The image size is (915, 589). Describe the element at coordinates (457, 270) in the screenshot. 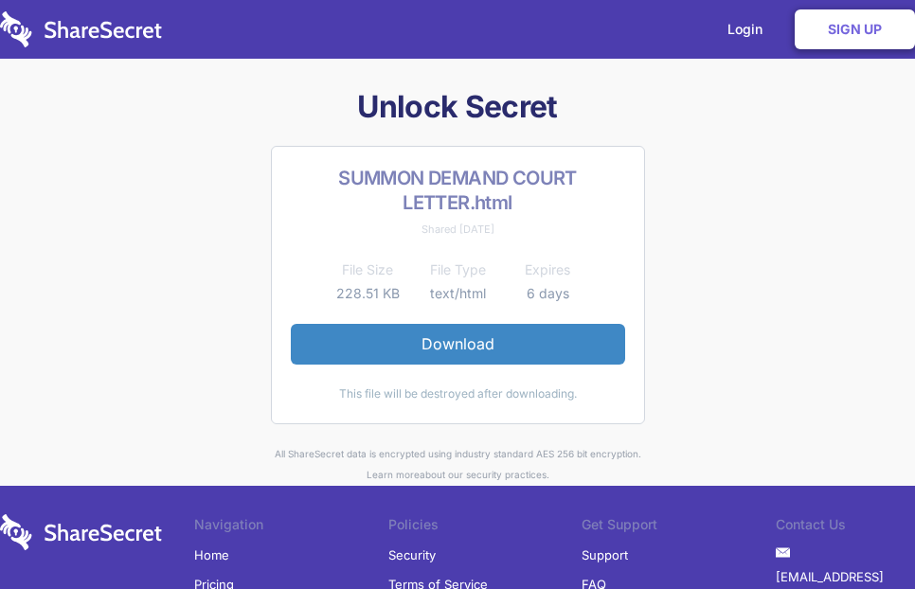

I see `th: File Type` at that location.